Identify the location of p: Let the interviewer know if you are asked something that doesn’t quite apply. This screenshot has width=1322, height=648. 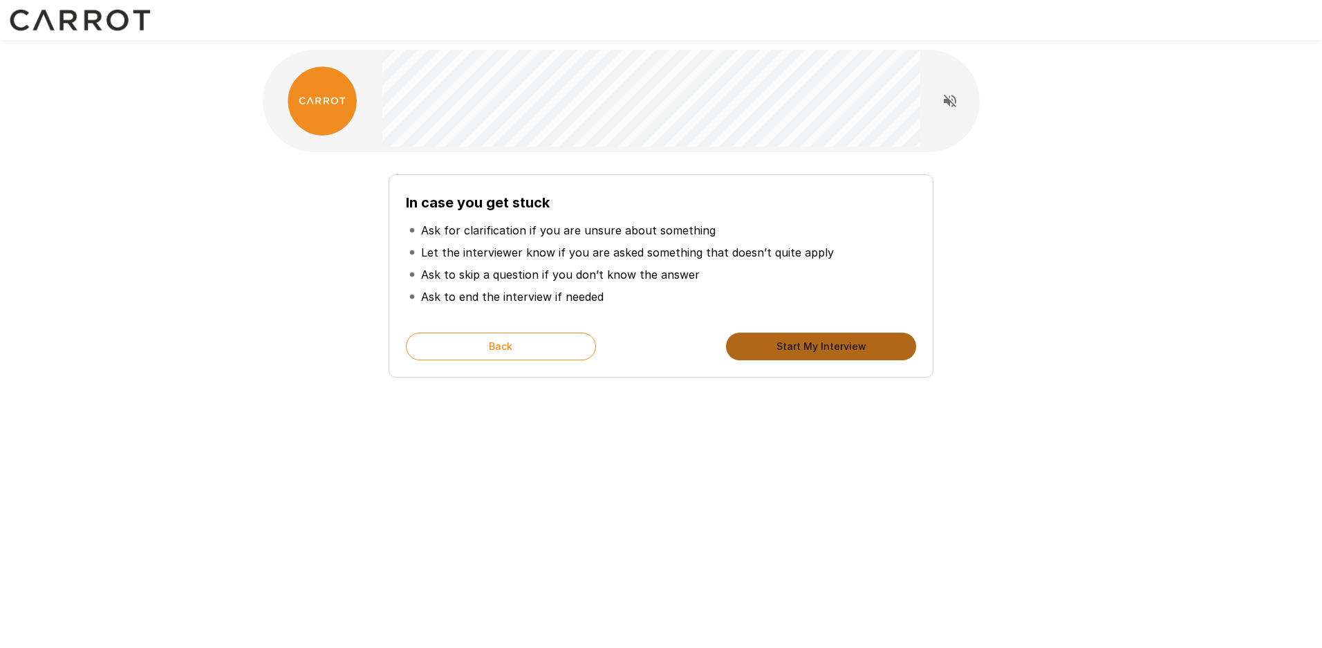
(627, 252).